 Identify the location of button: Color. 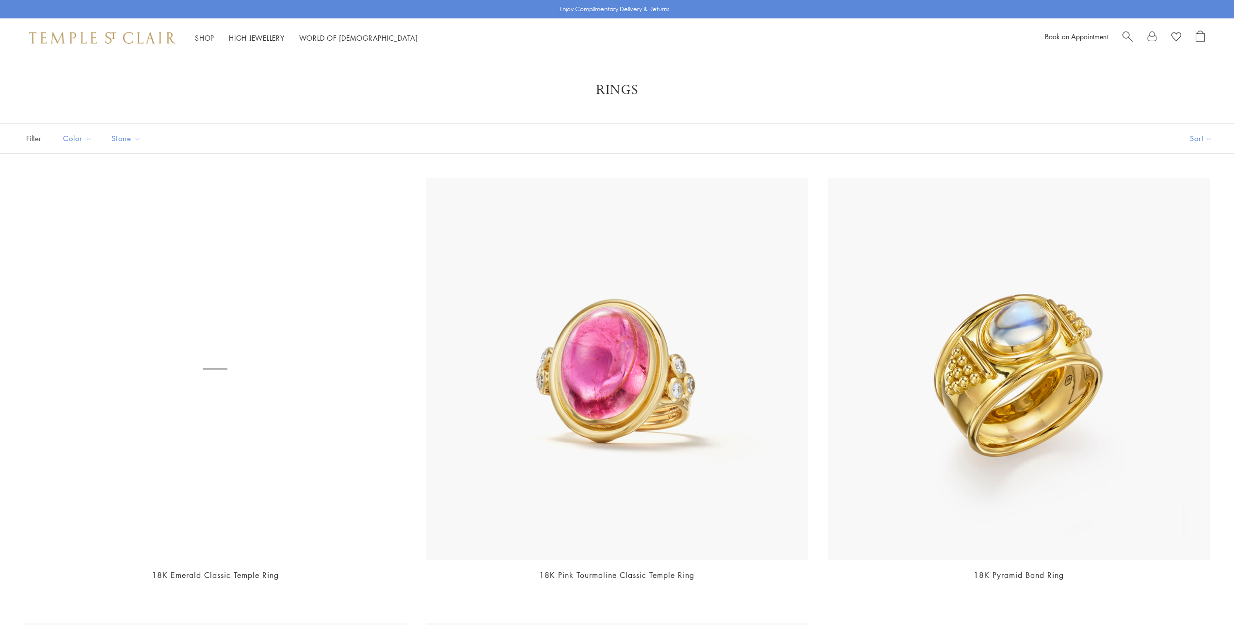
(78, 138).